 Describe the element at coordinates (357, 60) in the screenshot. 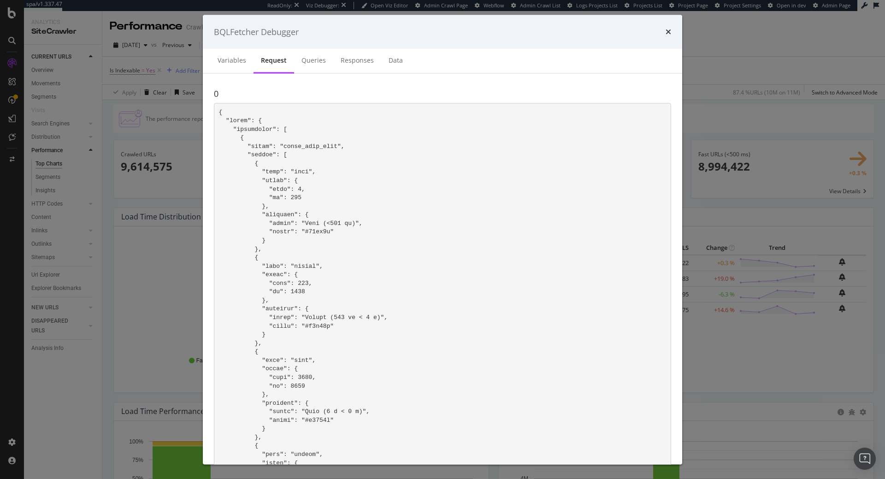

I see `div: Responses` at that location.